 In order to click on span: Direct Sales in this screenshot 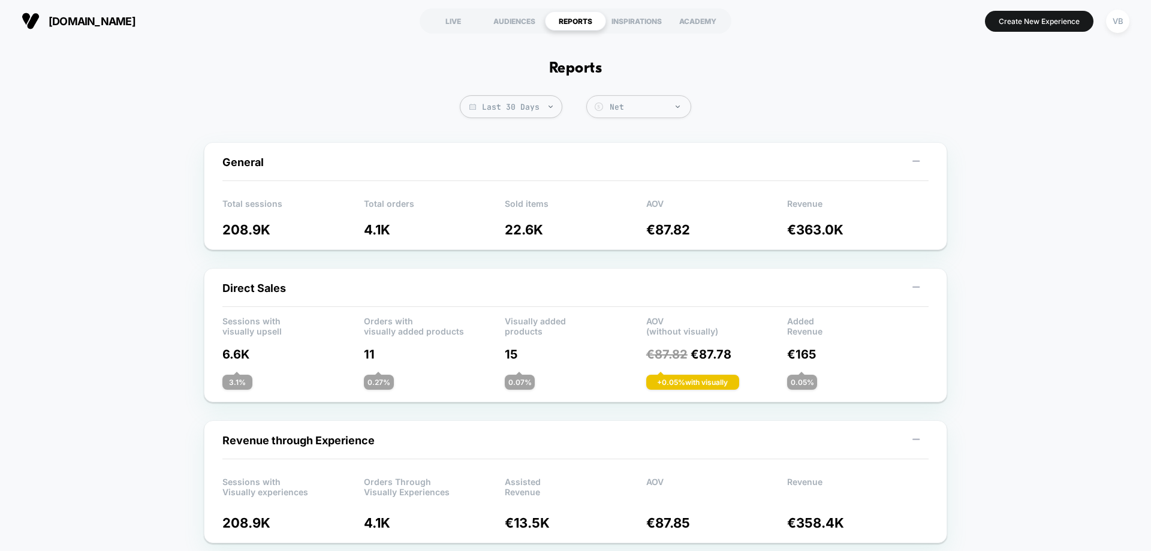, I will do `click(254, 288)`.